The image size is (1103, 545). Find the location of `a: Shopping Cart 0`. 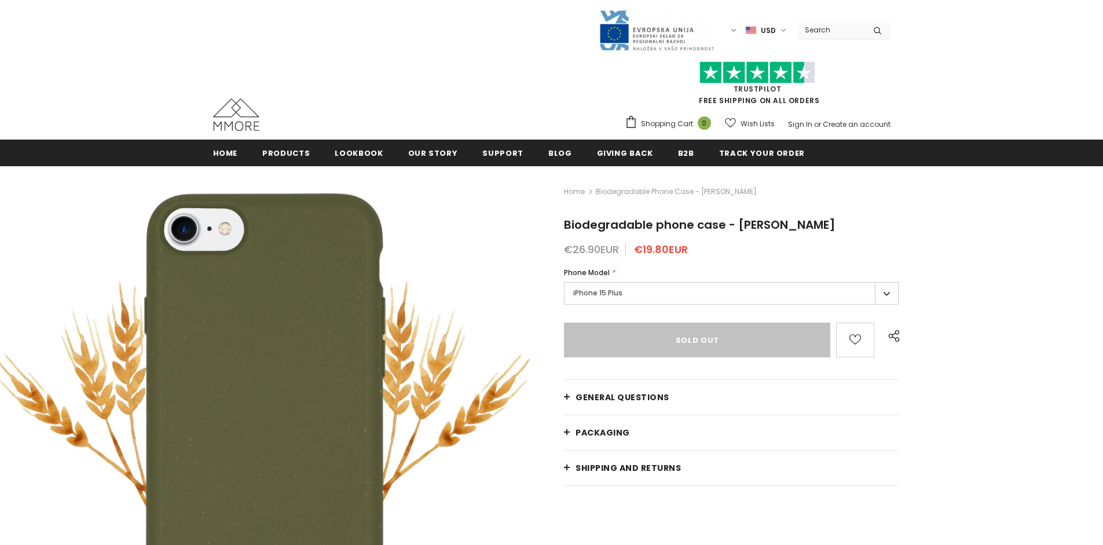

a: Shopping Cart 0 is located at coordinates (670, 124).